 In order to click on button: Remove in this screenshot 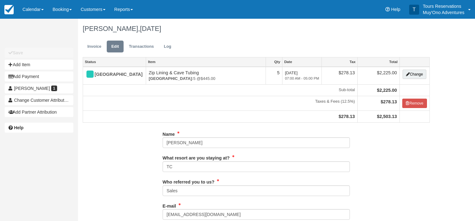, I will do `click(414, 103)`.